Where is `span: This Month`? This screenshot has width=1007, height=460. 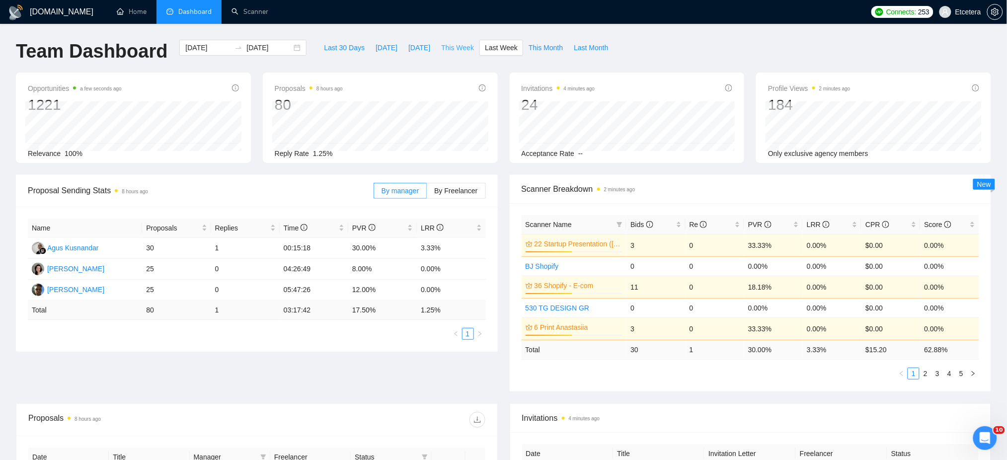
span: This Month is located at coordinates (545, 48).